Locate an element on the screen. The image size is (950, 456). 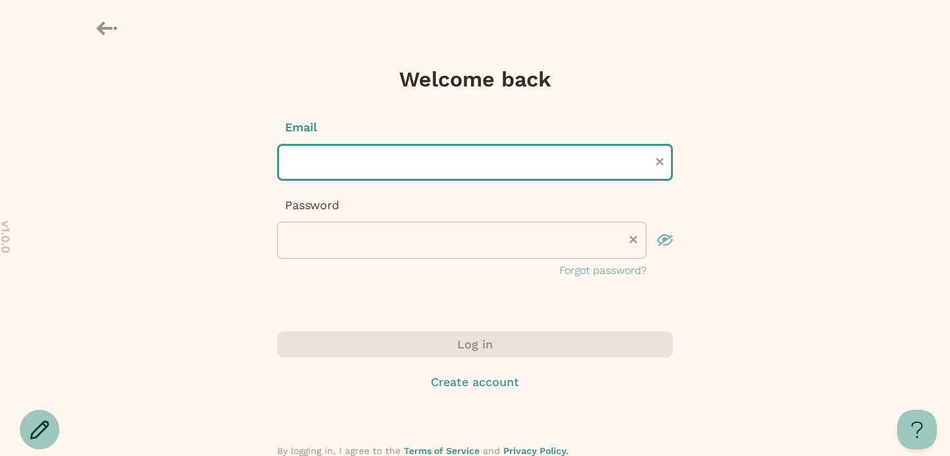
button: Create account is located at coordinates (475, 382).